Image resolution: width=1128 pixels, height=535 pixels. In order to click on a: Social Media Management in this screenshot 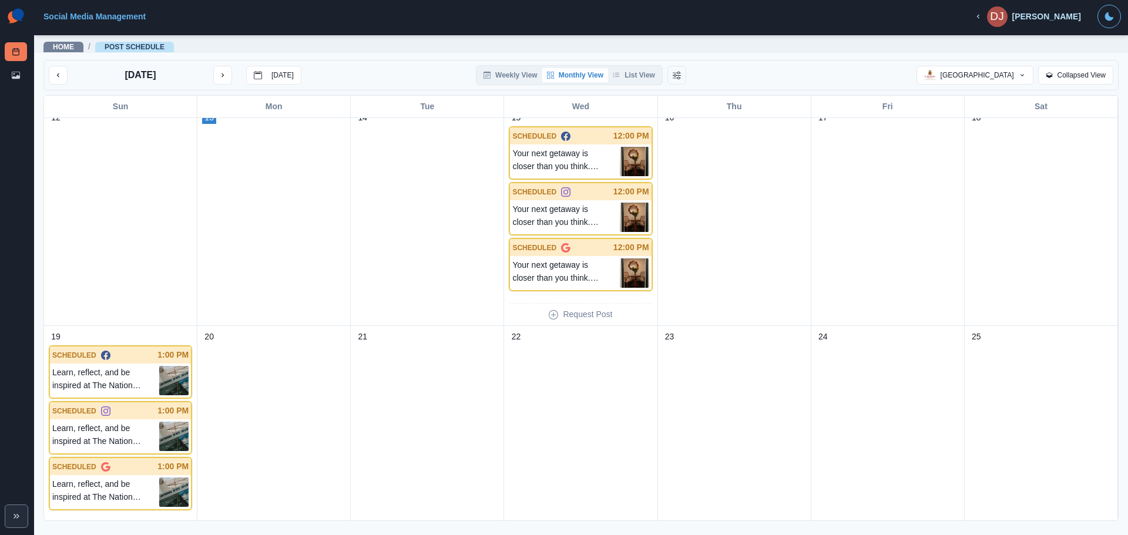, I will do `click(95, 16)`.